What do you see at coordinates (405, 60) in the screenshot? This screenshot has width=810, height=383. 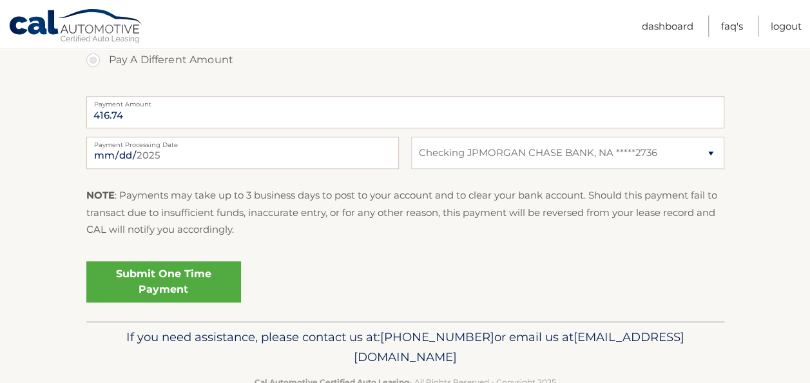 I see `label: Pay A Different Amount` at bounding box center [405, 60].